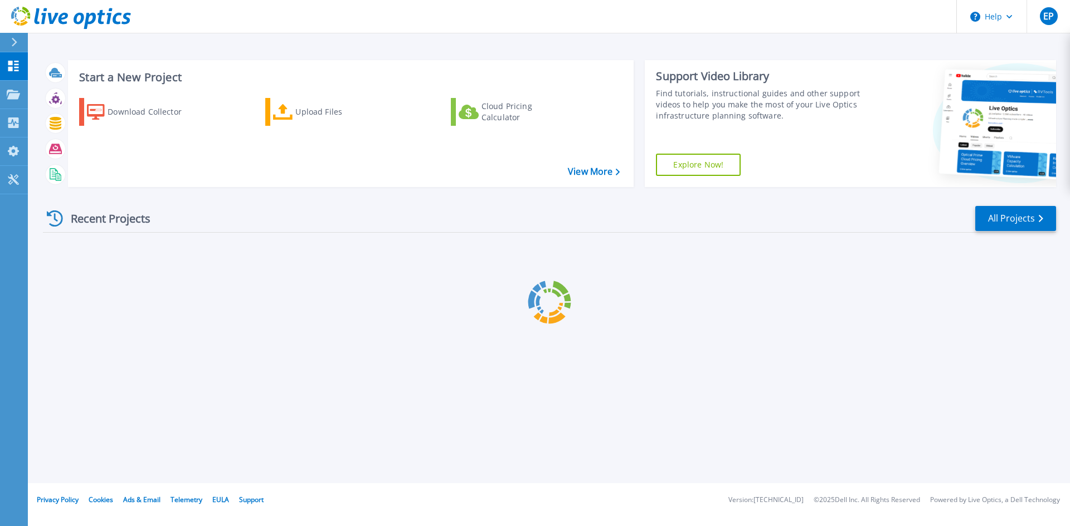  What do you see at coordinates (866, 500) in the screenshot?
I see `li: © 2025 Dell Inc. All Rights Reserved` at bounding box center [866, 500].